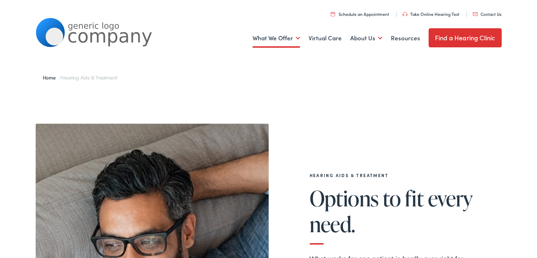  Describe the element at coordinates (395, 175) in the screenshot. I see `h2: Hearing Aids & Treatment` at that location.